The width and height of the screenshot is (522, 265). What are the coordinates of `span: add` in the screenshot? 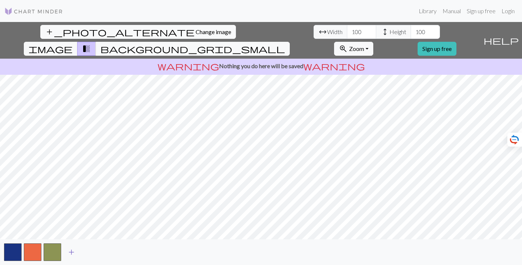 It's located at (71, 252).